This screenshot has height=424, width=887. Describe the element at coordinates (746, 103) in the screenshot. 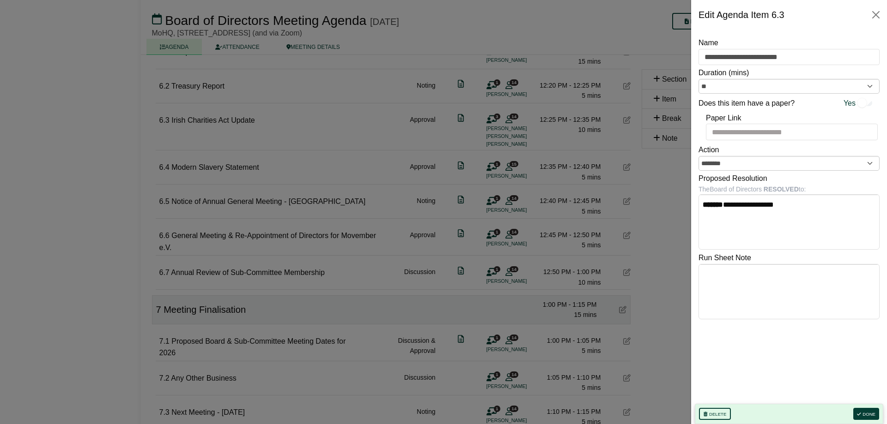

I see `label: Does this item have a paper?` at that location.